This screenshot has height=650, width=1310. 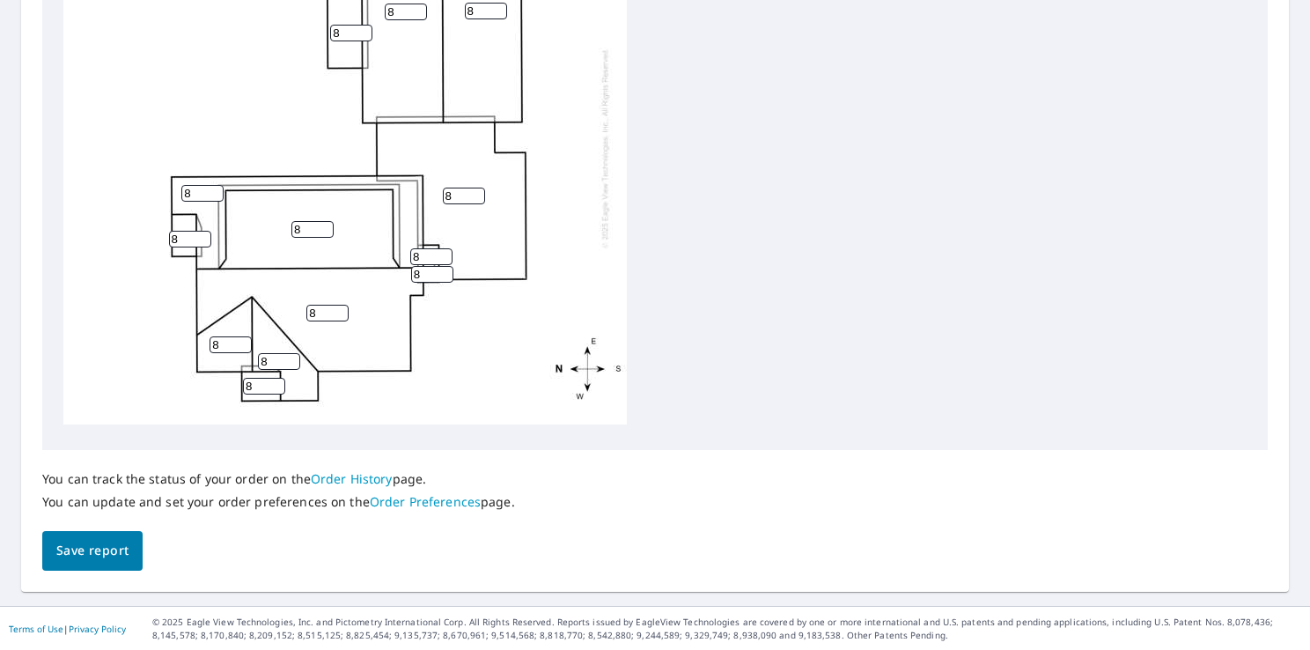 I want to click on p: You can track the status of your order on the page., so click(x=278, y=479).